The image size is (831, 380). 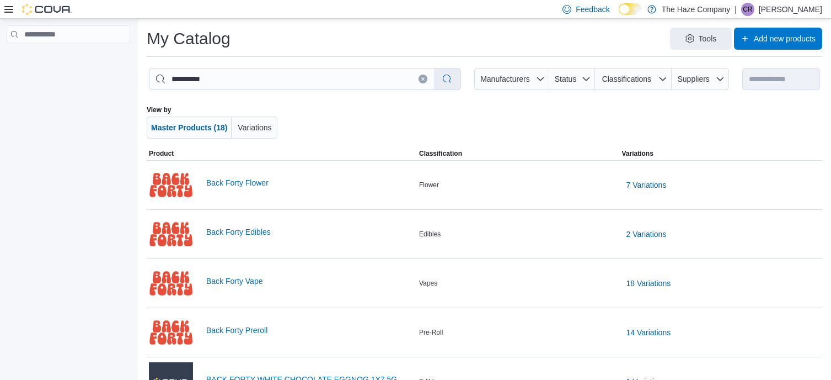 What do you see at coordinates (647, 234) in the screenshot?
I see `button: 2 Variations` at bounding box center [647, 234].